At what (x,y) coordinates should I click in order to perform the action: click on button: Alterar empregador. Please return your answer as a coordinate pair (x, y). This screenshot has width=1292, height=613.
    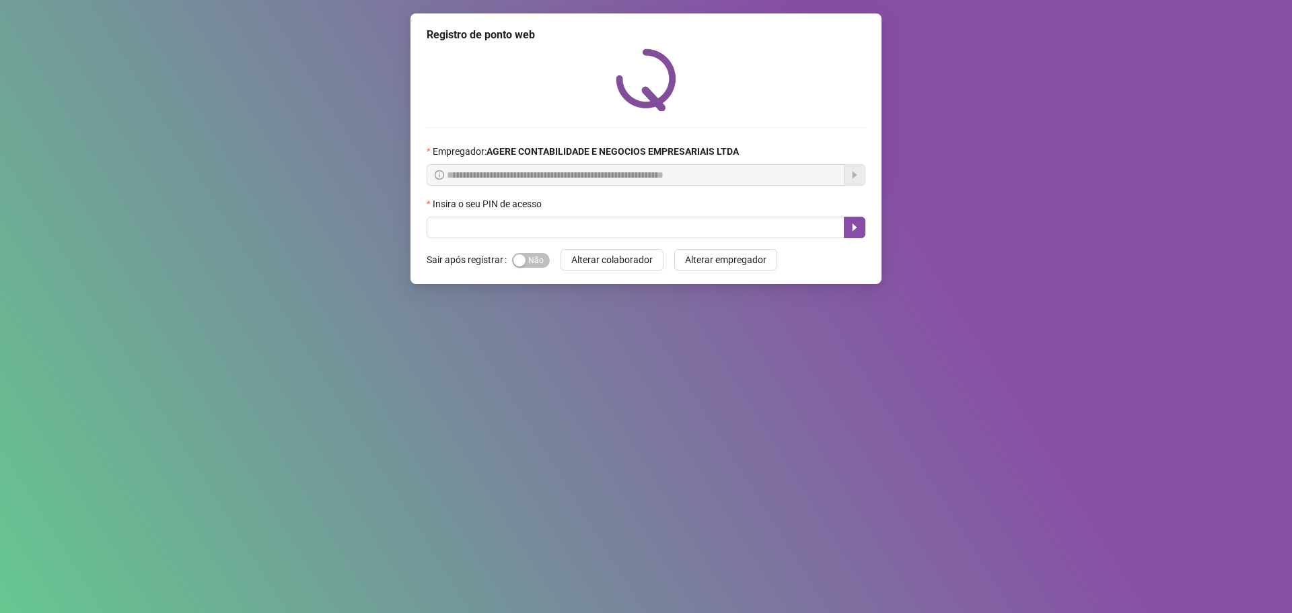
    Looking at the image, I should click on (725, 260).